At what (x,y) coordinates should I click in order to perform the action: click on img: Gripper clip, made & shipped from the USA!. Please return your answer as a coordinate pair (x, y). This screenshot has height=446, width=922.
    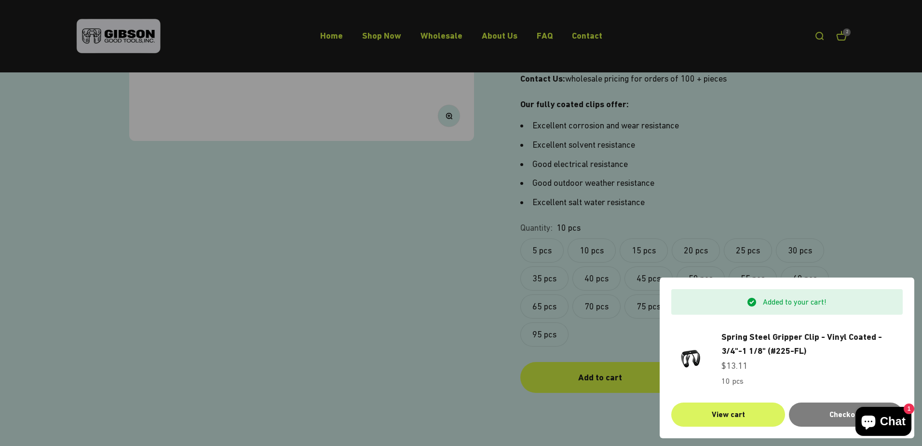
    Looking at the image, I should click on (690, 358).